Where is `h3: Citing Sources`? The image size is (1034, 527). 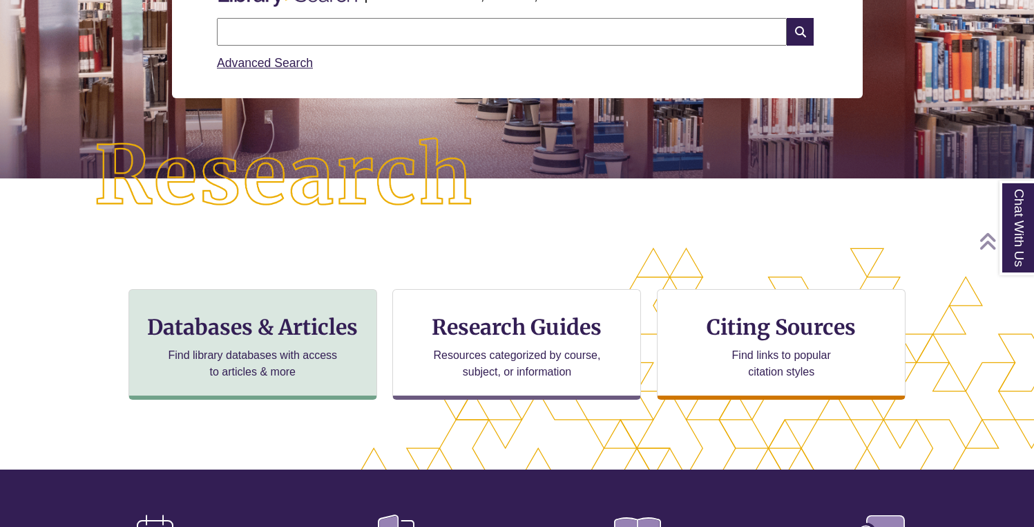
h3: Citing Sources is located at coordinates (782, 327).